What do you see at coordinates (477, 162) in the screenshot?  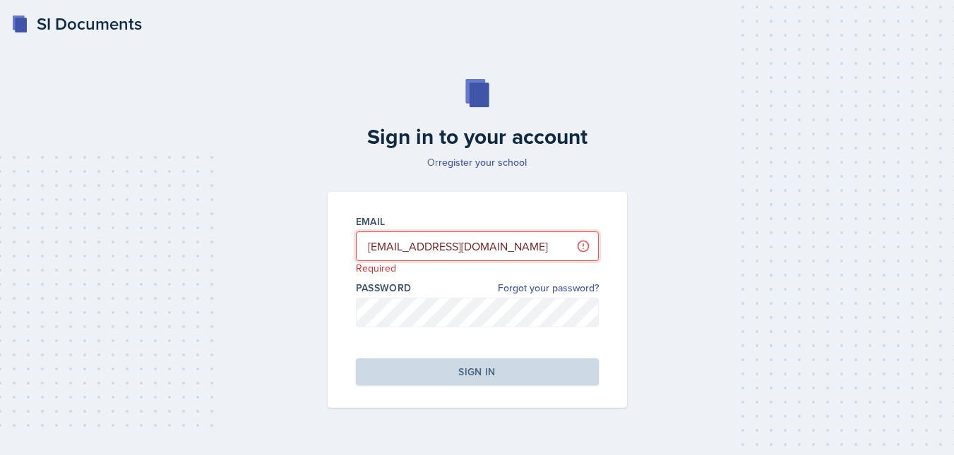 I see `p: Or` at bounding box center [477, 162].